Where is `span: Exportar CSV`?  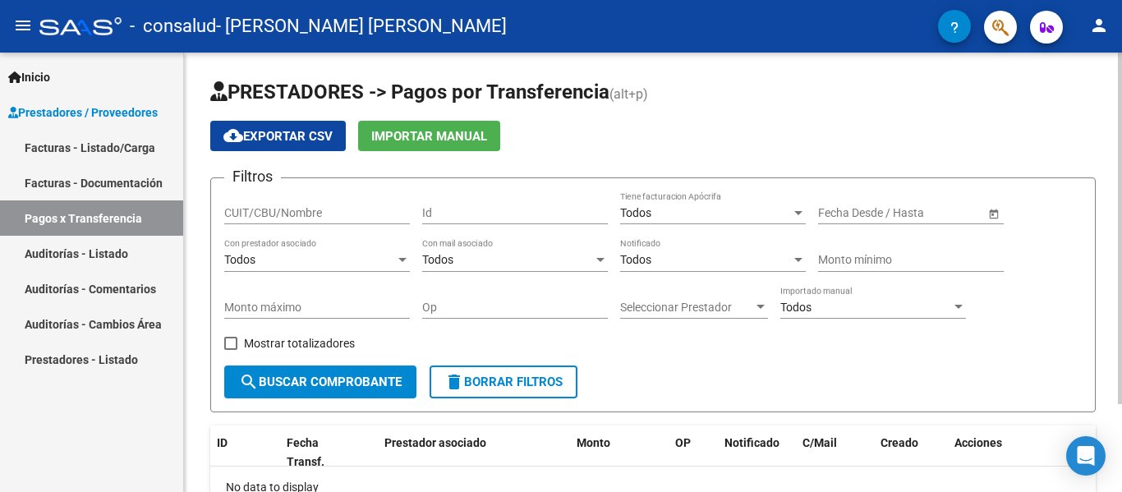
span: Exportar CSV is located at coordinates (278, 136).